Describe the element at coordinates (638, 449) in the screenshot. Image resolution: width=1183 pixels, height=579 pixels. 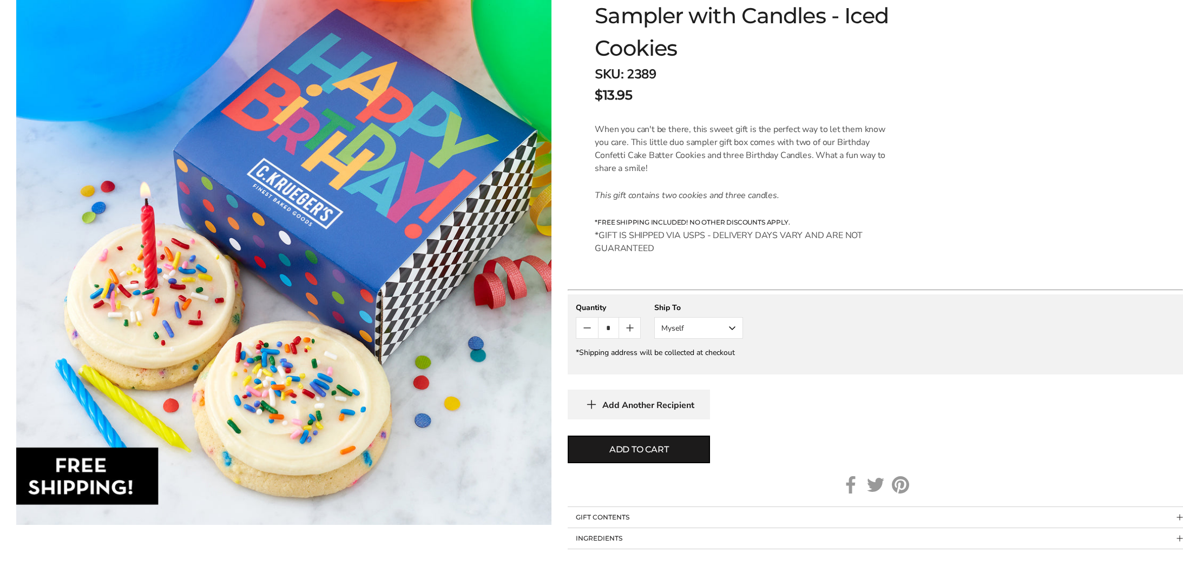
I see `button: Add to cart` at that location.